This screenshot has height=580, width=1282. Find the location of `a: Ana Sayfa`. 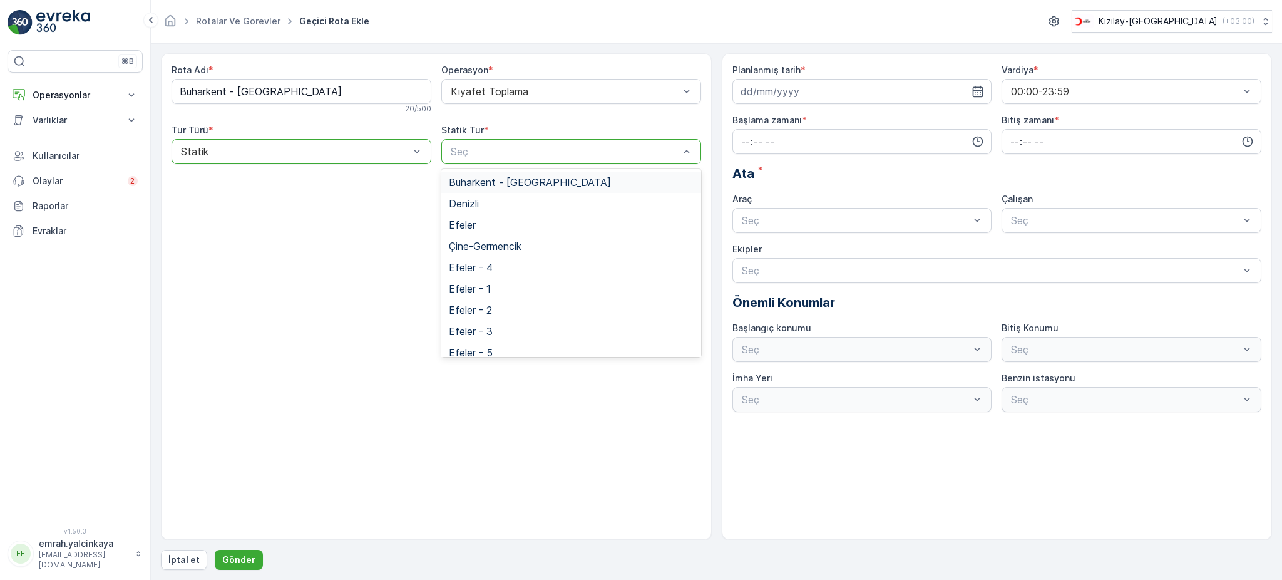

a: Ana Sayfa is located at coordinates (170, 24).